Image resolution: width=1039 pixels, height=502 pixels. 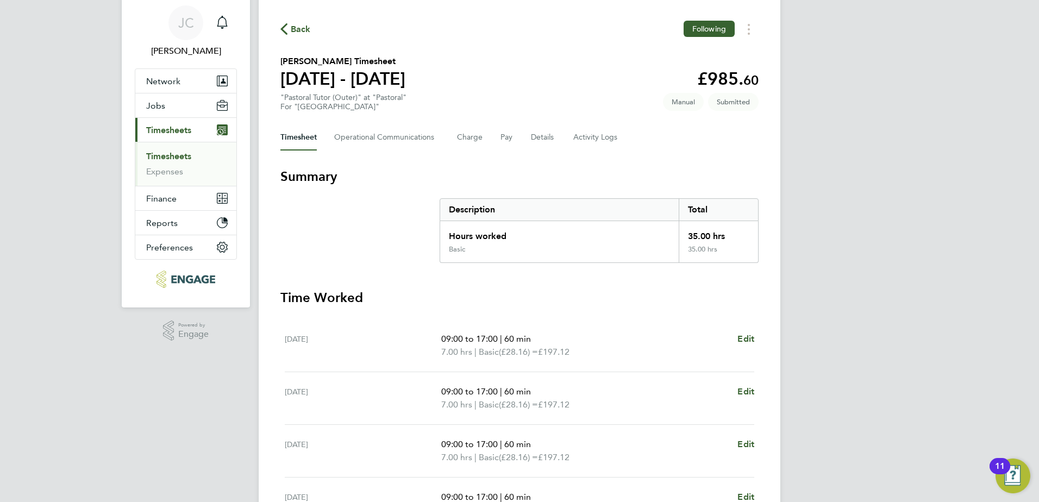 What do you see at coordinates (155, 105) in the screenshot?
I see `span: Jobs` at bounding box center [155, 105].